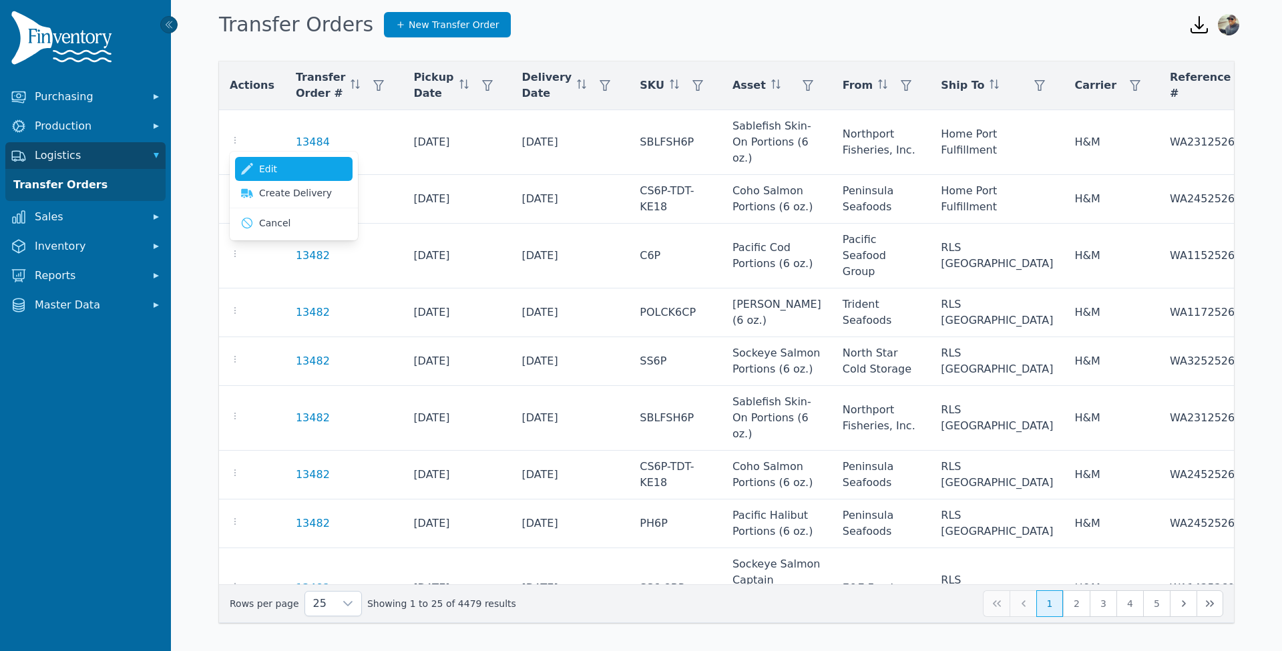  What do you see at coordinates (776, 361) in the screenshot?
I see `td: Sockeye Salmon Portions (6 oz.)` at bounding box center [776, 361].